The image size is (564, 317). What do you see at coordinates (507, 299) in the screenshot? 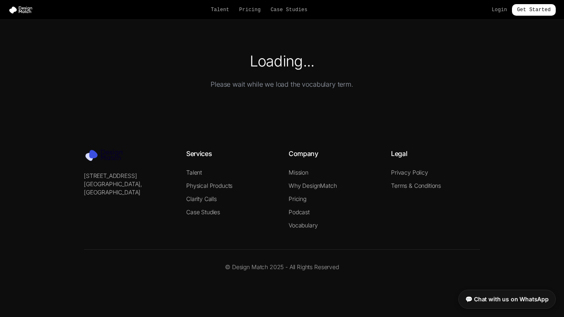
I see `a: 💬 Chat with us on WhatsApp` at bounding box center [507, 299].